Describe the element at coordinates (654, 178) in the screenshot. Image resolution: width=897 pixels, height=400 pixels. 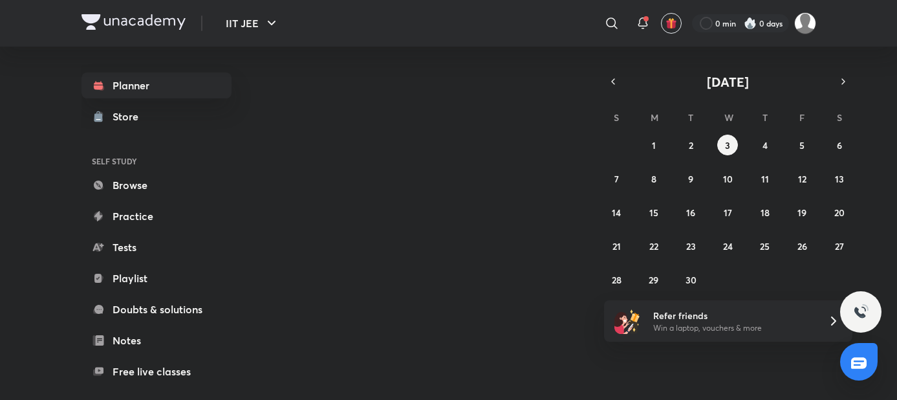
I see `button: September 8, 2025` at that location.